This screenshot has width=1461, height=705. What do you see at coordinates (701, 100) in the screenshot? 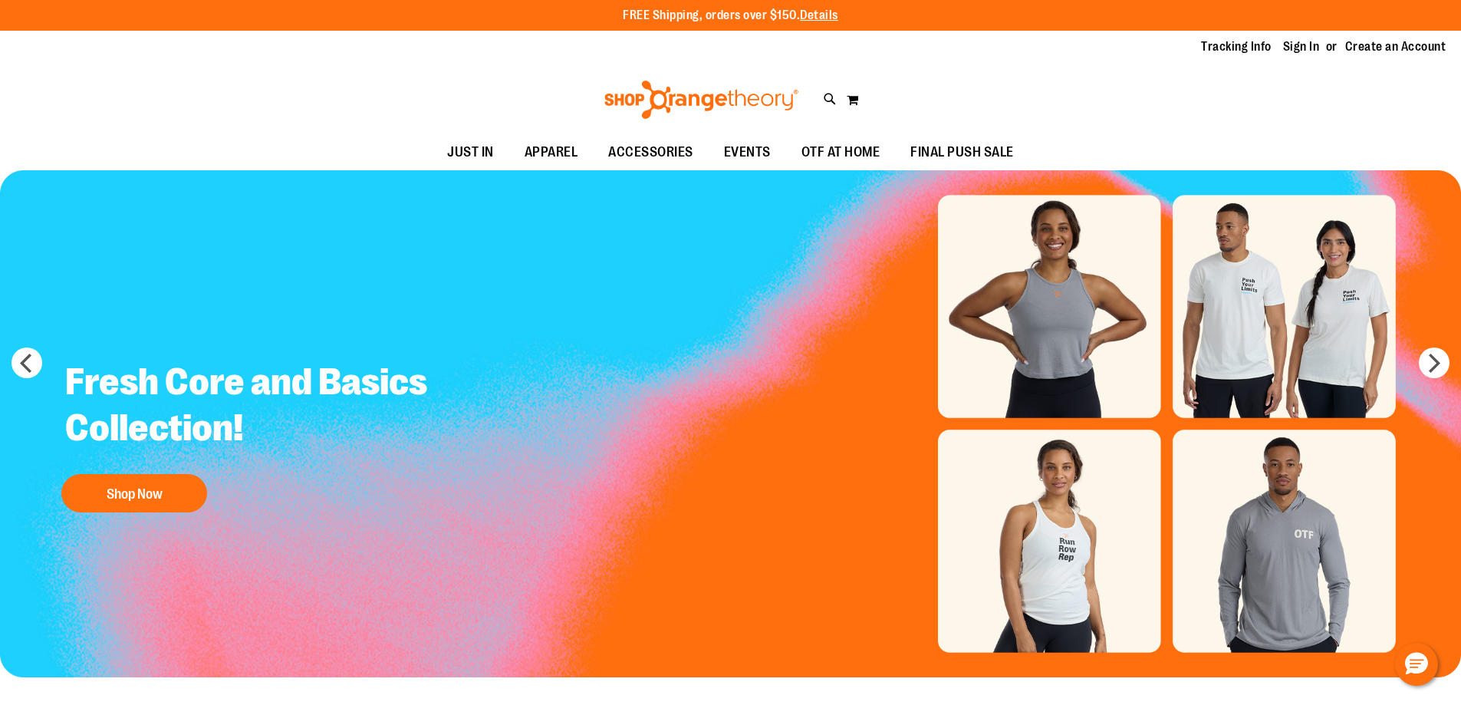
I see `img: Shop Orangetheory` at bounding box center [701, 100].